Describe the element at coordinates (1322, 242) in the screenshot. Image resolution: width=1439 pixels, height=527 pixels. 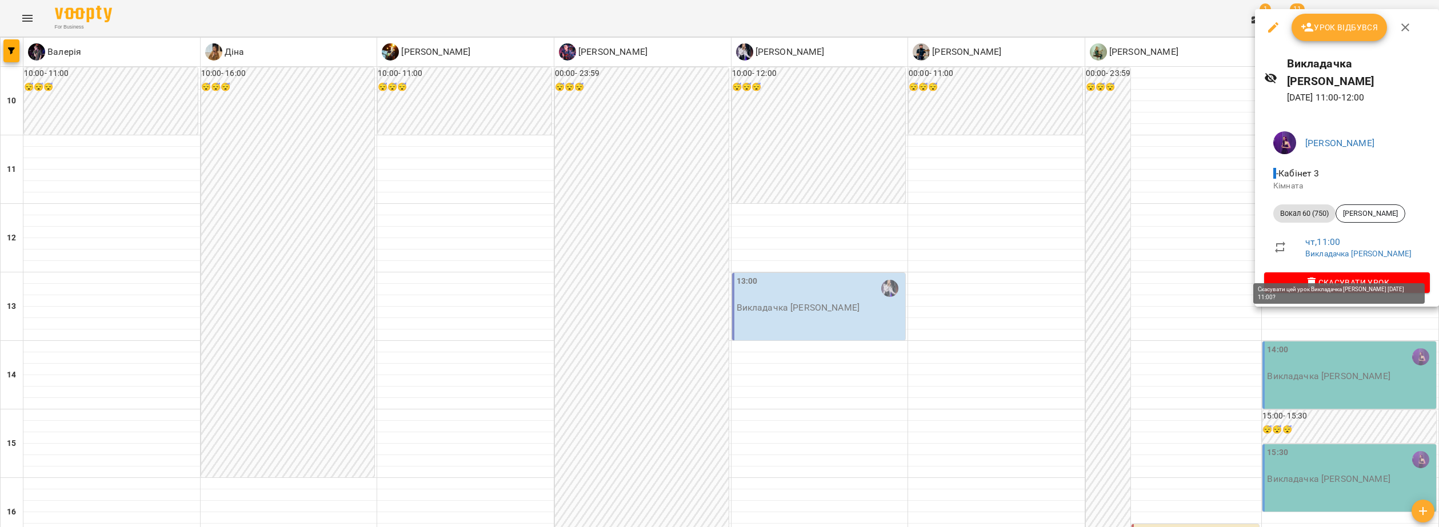
I see `a: чт , 11:00` at that location.